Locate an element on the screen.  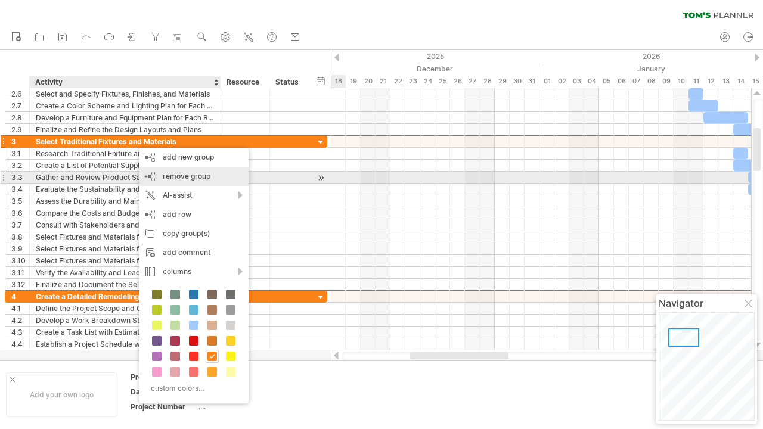
div: Tuesday, 30 December 2025 is located at coordinates (517, 81).